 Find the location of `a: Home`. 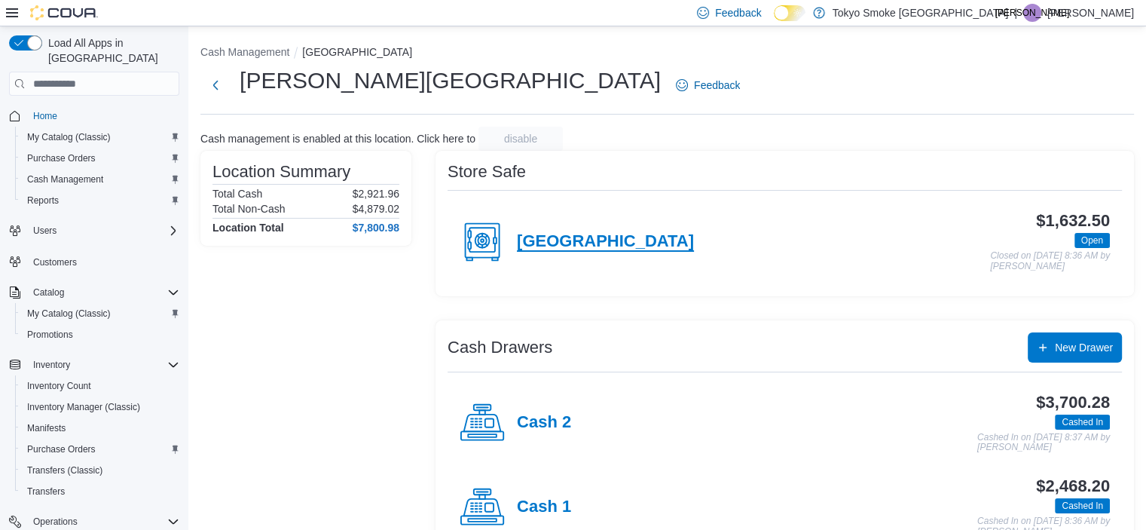

a: Home is located at coordinates (45, 116).